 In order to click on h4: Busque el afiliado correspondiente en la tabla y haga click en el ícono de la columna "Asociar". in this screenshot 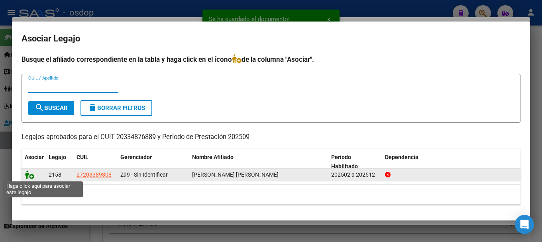, I will do `click(271, 59)`.